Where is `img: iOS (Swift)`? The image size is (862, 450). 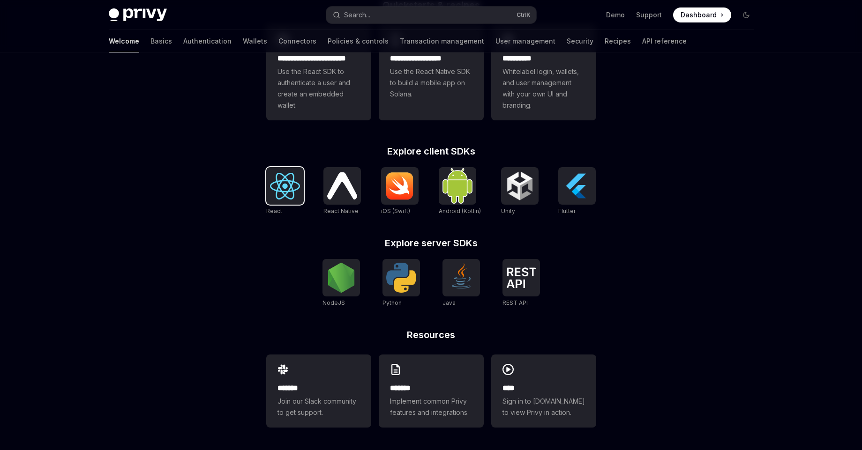 img: iOS (Swift) is located at coordinates (400, 186).